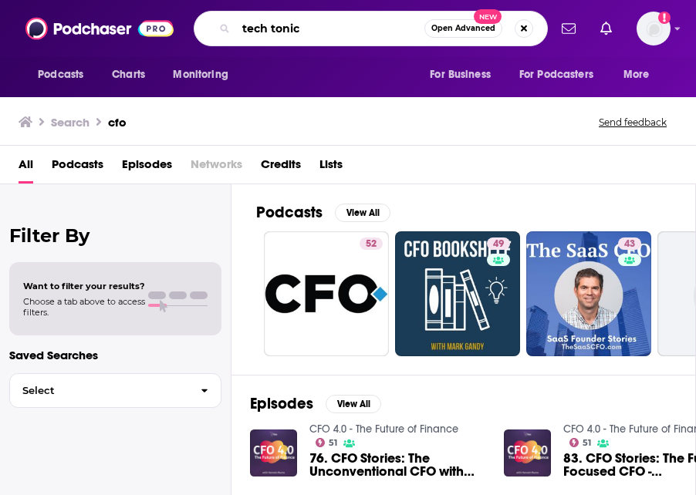 The height and width of the screenshot is (495, 696). I want to click on span: For Business, so click(460, 75).